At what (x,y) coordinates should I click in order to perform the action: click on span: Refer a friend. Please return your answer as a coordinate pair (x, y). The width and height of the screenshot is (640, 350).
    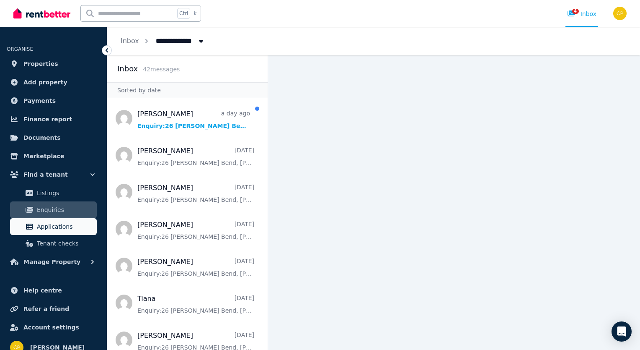
    Looking at the image, I should click on (46, 308).